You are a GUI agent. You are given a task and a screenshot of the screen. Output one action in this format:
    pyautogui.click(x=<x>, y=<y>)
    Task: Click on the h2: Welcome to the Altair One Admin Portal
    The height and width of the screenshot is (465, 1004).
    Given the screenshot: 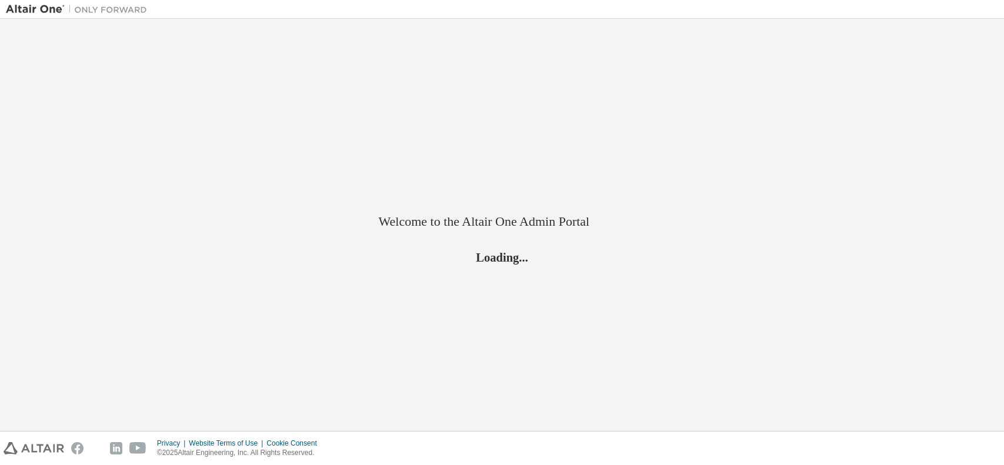 What is the action you would take?
    pyautogui.click(x=502, y=222)
    